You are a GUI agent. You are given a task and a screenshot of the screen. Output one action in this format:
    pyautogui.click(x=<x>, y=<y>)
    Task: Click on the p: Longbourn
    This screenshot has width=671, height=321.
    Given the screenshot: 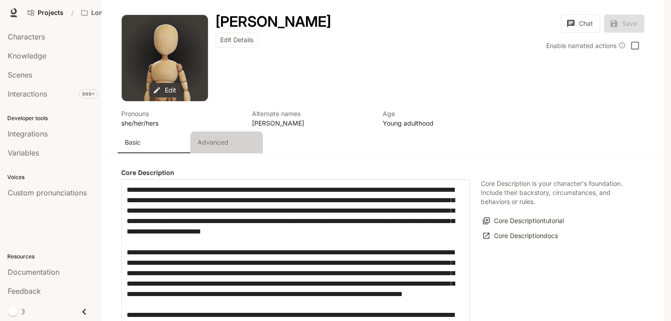 What is the action you would take?
    pyautogui.click(x=108, y=13)
    